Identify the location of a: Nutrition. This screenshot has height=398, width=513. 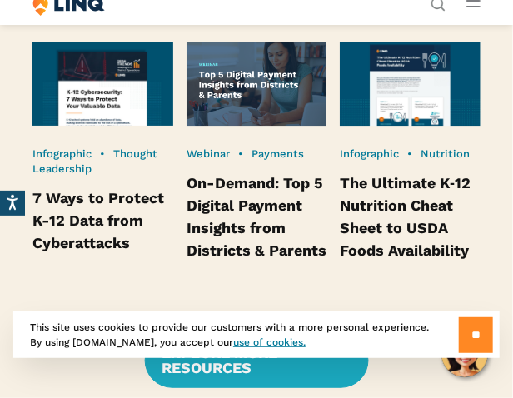
(445, 153).